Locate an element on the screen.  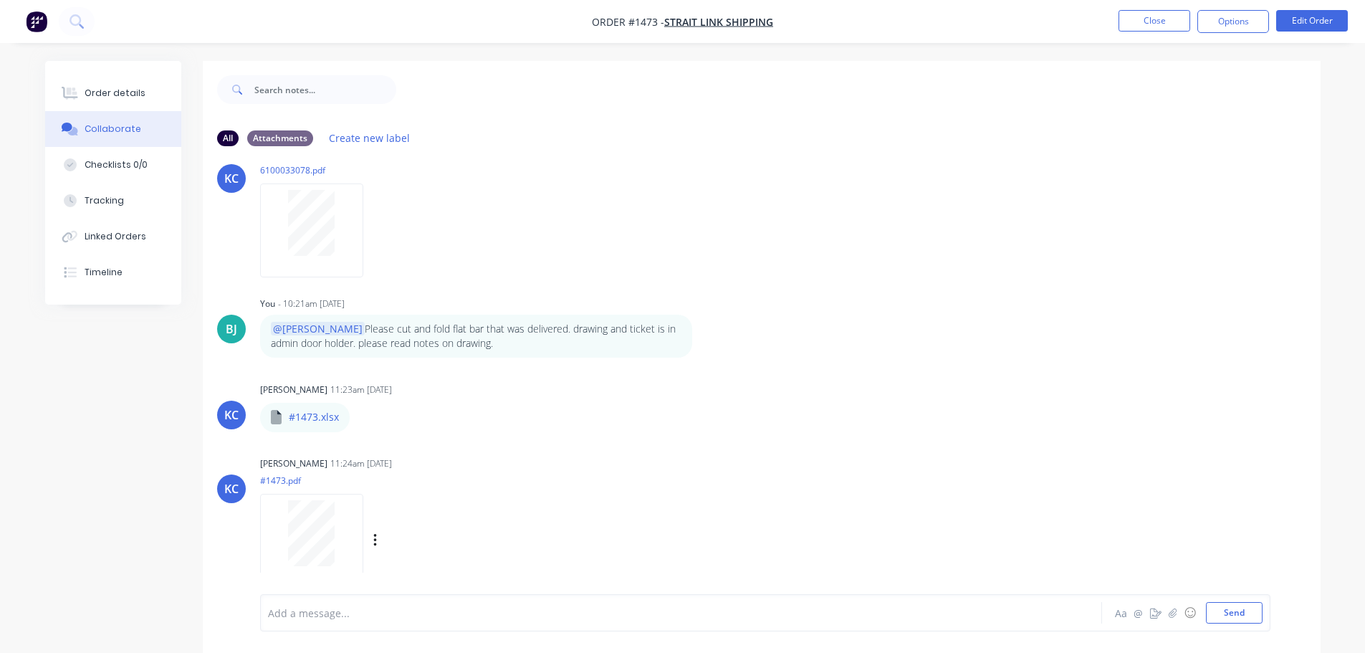
button: Tracking is located at coordinates (113, 201).